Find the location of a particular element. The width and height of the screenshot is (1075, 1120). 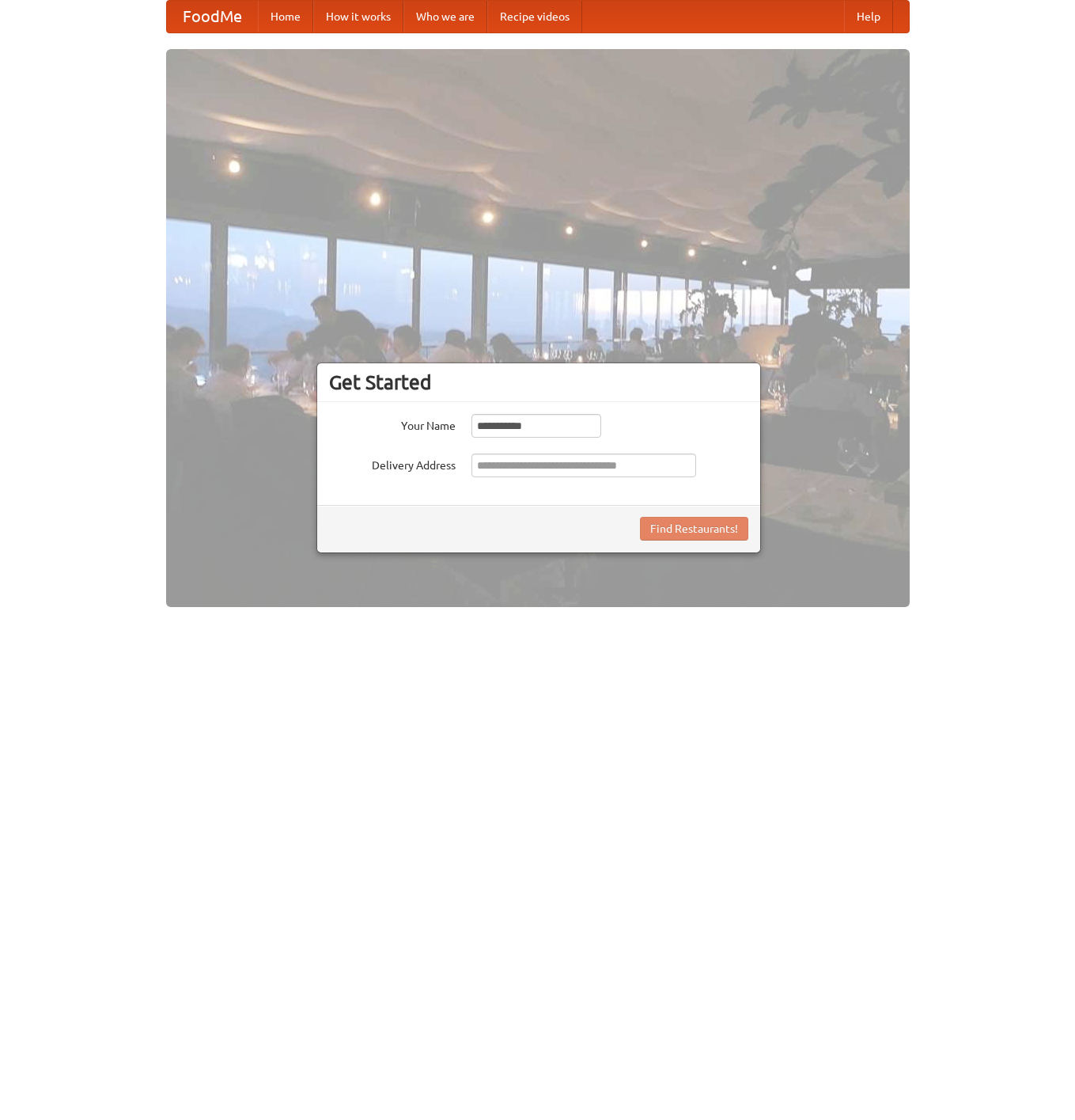

a: Help is located at coordinates (869, 16).